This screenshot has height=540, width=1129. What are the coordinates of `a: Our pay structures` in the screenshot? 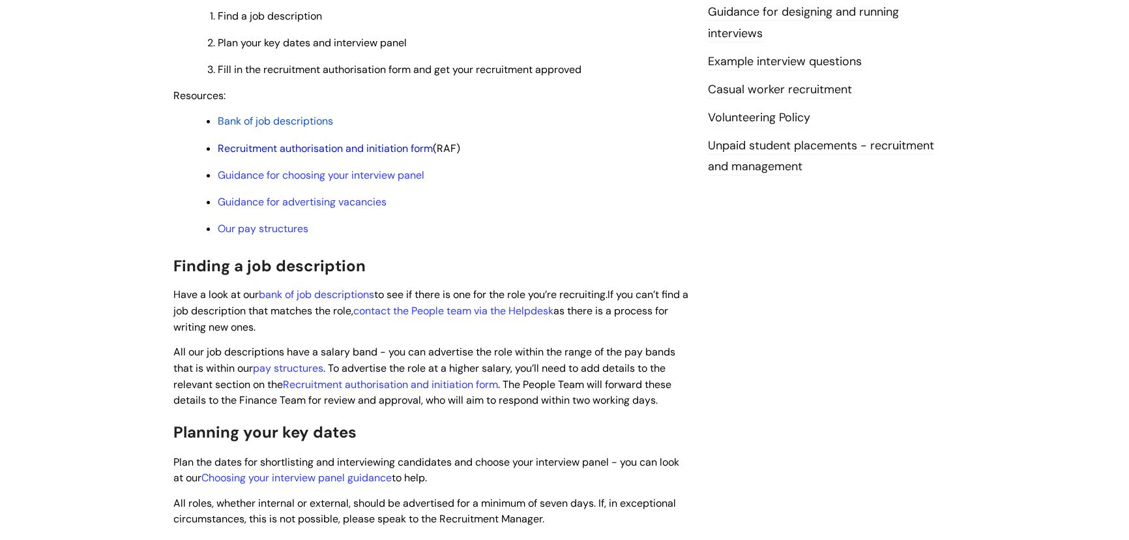 It's located at (263, 228).